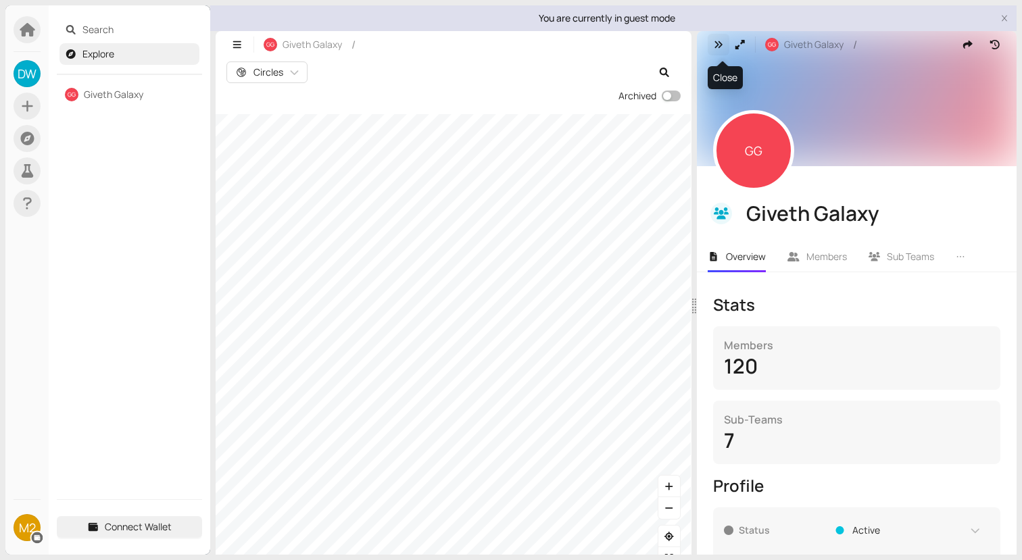 This screenshot has width=1022, height=560. What do you see at coordinates (129, 527) in the screenshot?
I see `button: Connect Wallet` at bounding box center [129, 527].